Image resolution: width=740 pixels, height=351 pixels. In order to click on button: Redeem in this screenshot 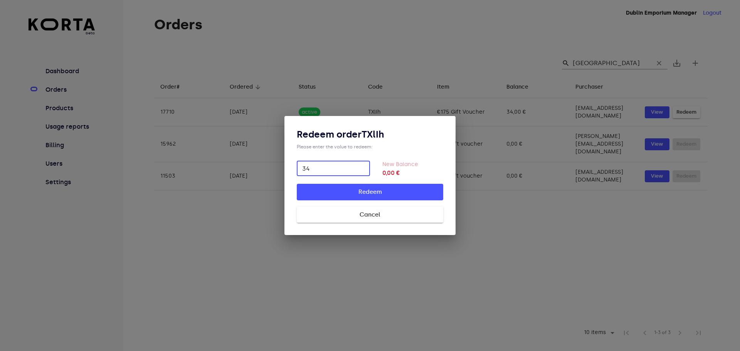, I will do `click(370, 192)`.